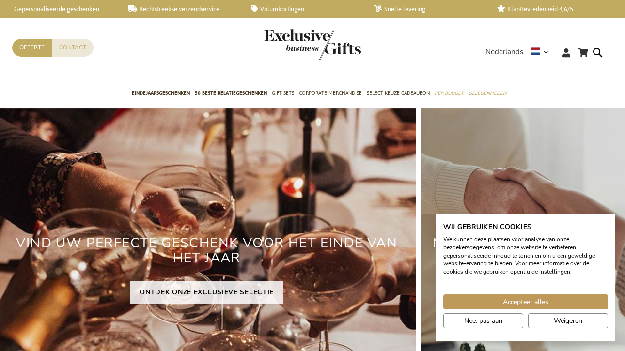 This screenshot has width=625, height=351. Describe the element at coordinates (206, 292) in the screenshot. I see `a: ONTDEK ONZE EXCLUSIEVE SELECTIE` at that location.